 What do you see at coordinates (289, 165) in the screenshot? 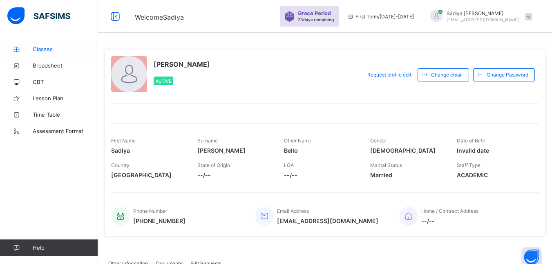
I see `span: LGA` at bounding box center [289, 165].